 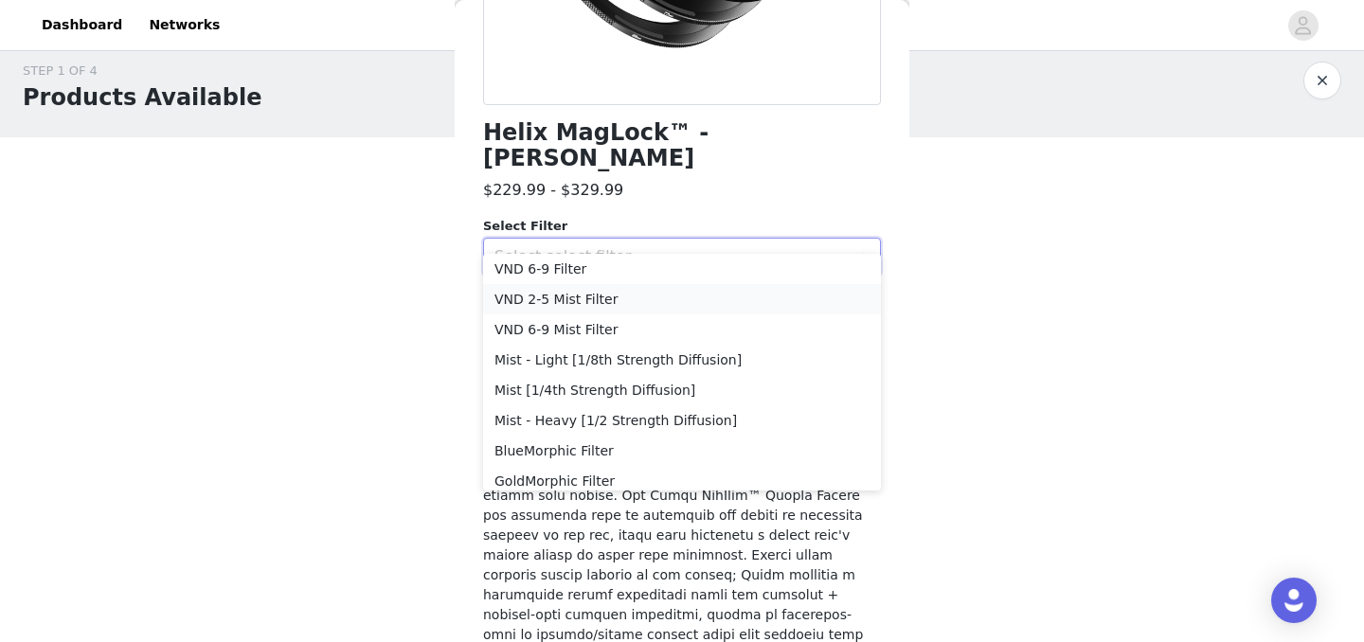 I want to click on li: GoldMorphic Filter, so click(x=682, y=481).